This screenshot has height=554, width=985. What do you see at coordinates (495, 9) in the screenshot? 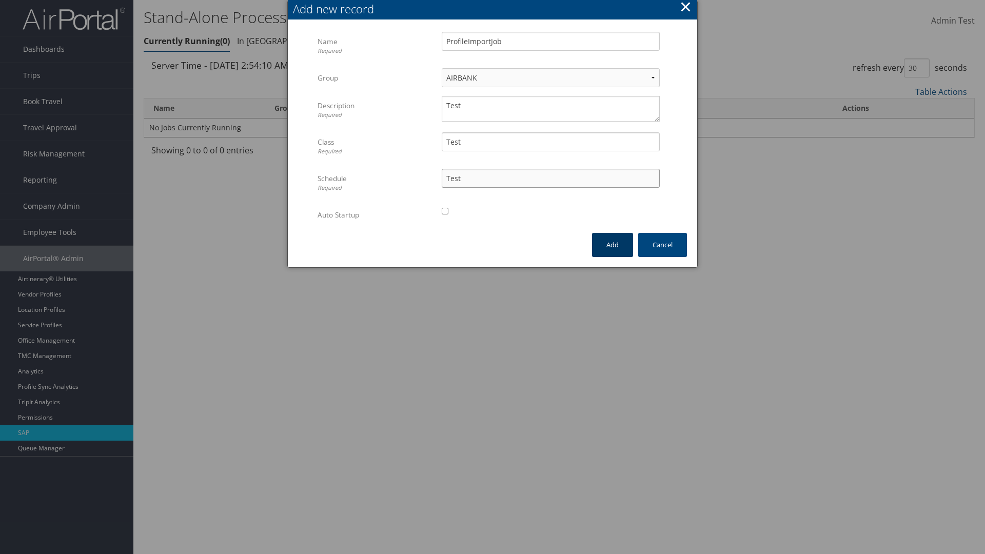
I see `div: Add new record` at bounding box center [495, 9].